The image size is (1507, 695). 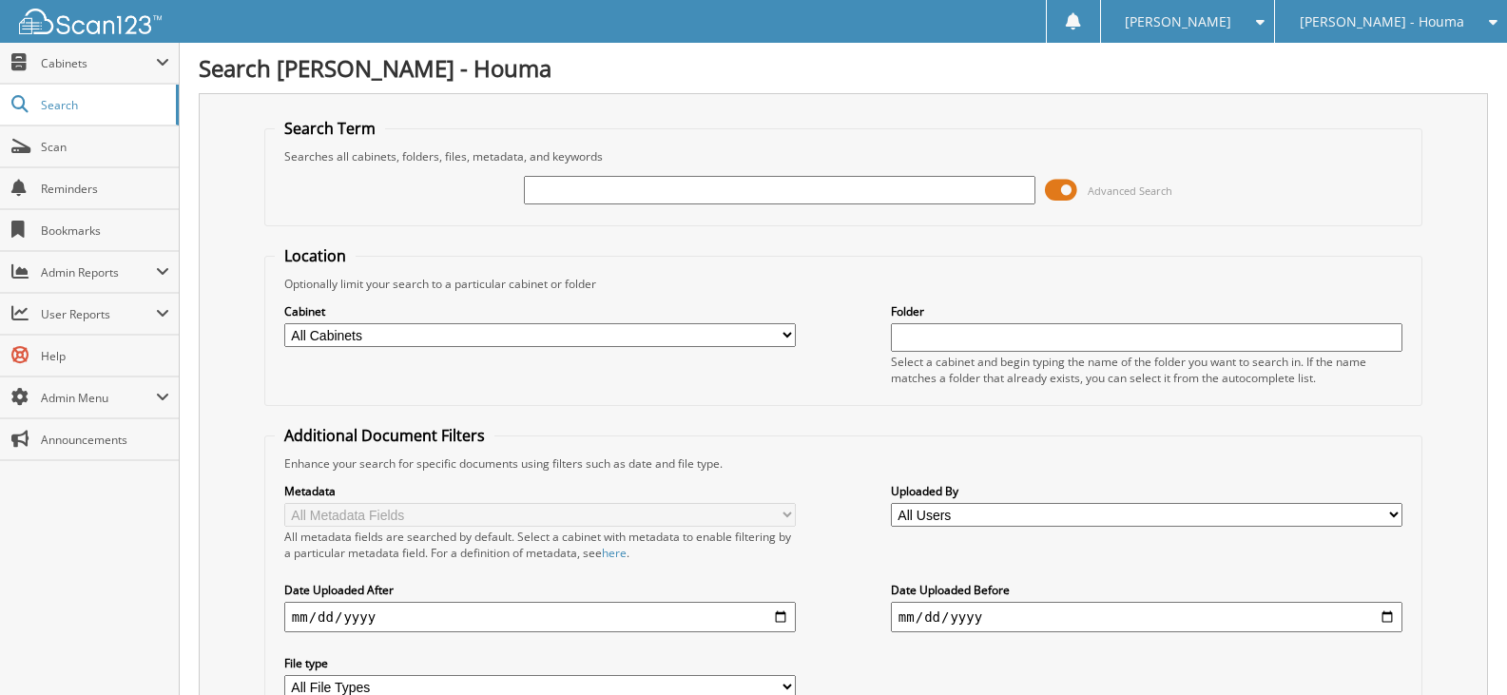 I want to click on span: Admin Menu, so click(x=98, y=397).